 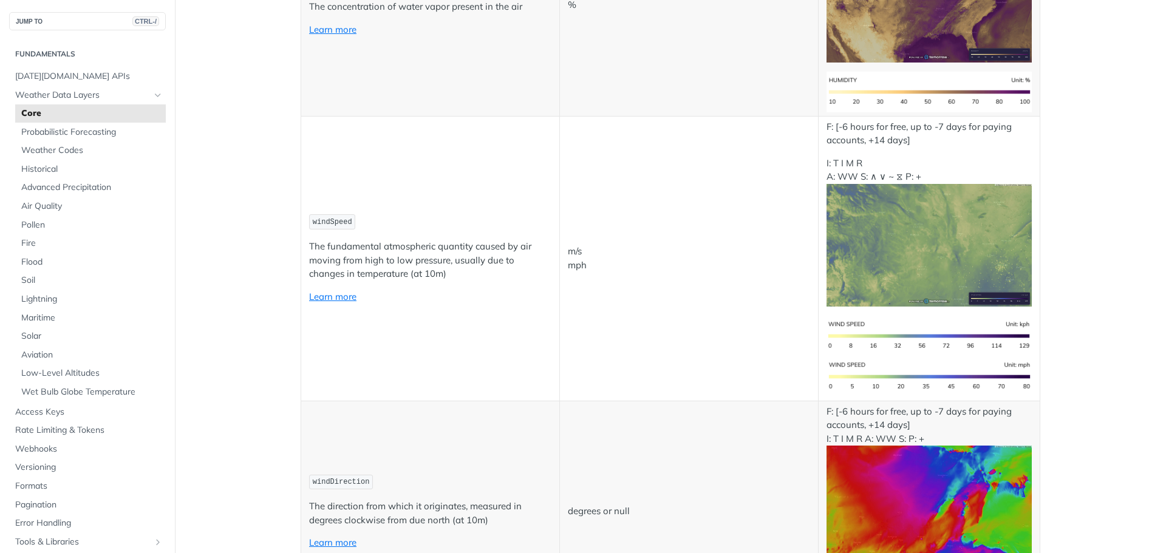 What do you see at coordinates (87, 21) in the screenshot?
I see `button: JUMP TOCTRL-/` at bounding box center [87, 21].